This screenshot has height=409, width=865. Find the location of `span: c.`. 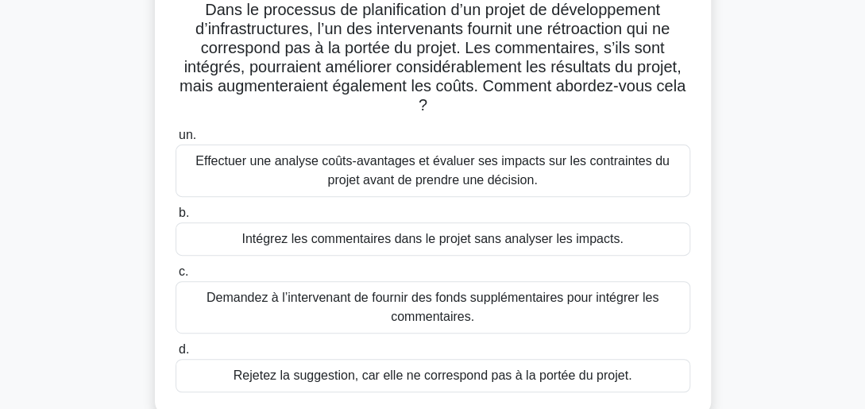

span: c. is located at coordinates (183, 271).